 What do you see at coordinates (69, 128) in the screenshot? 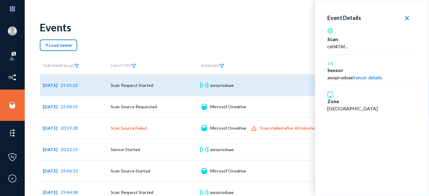
I see `span: 20:59:28` at bounding box center [69, 128].